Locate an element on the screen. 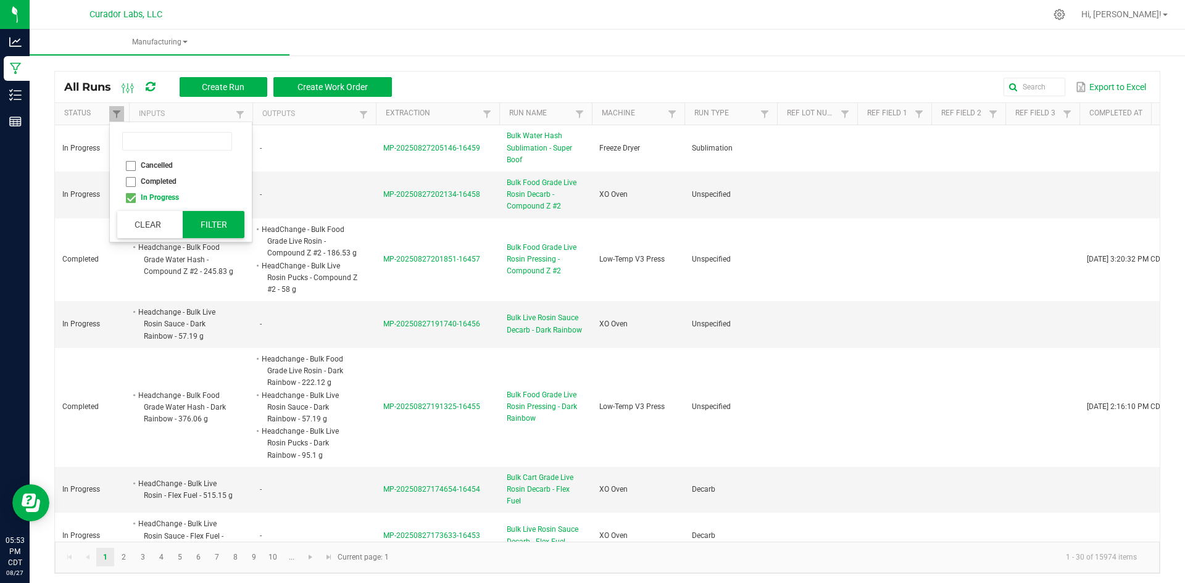 The image size is (1185, 583). a: Page 3 is located at coordinates (143, 558).